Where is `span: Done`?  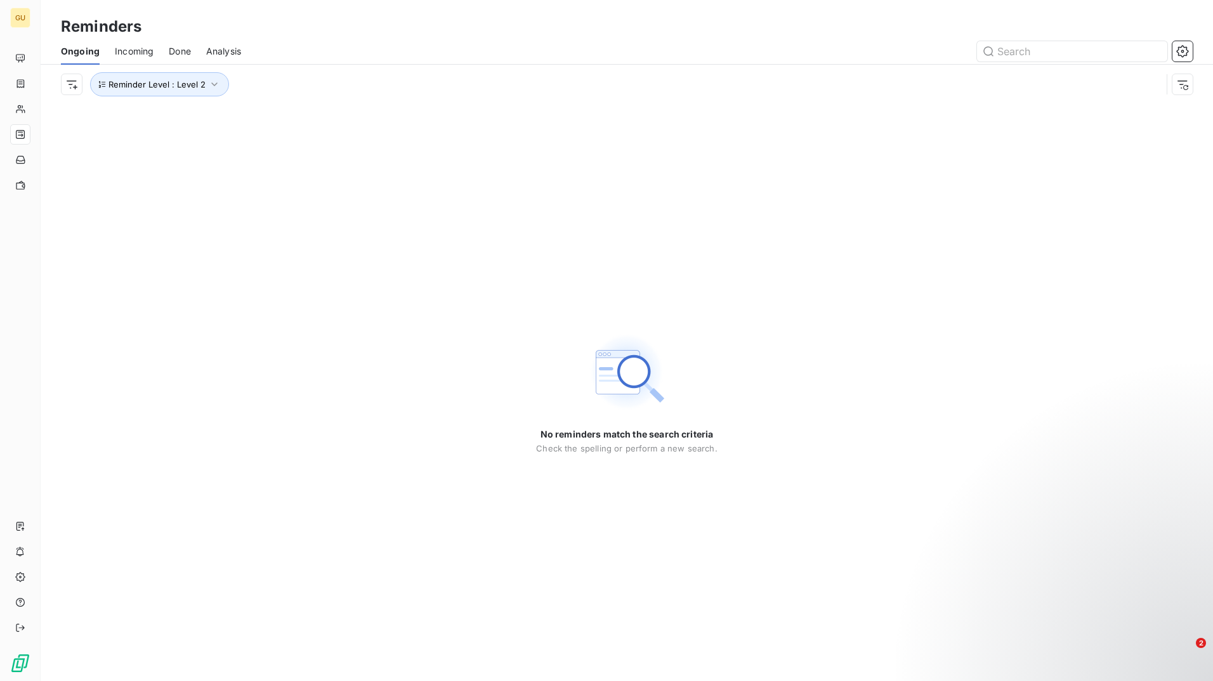 span: Done is located at coordinates (180, 51).